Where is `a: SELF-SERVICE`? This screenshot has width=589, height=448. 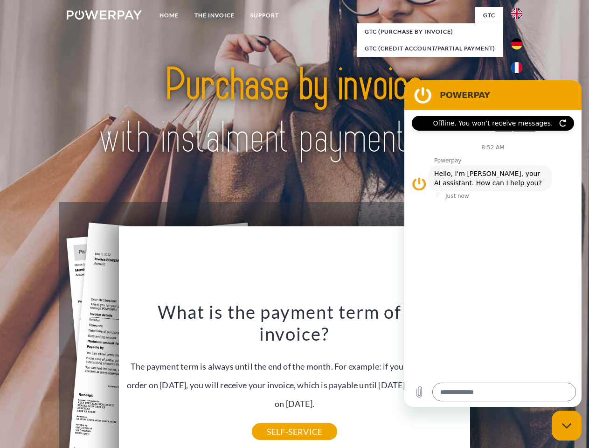 a: SELF-SERVICE is located at coordinates (294, 431).